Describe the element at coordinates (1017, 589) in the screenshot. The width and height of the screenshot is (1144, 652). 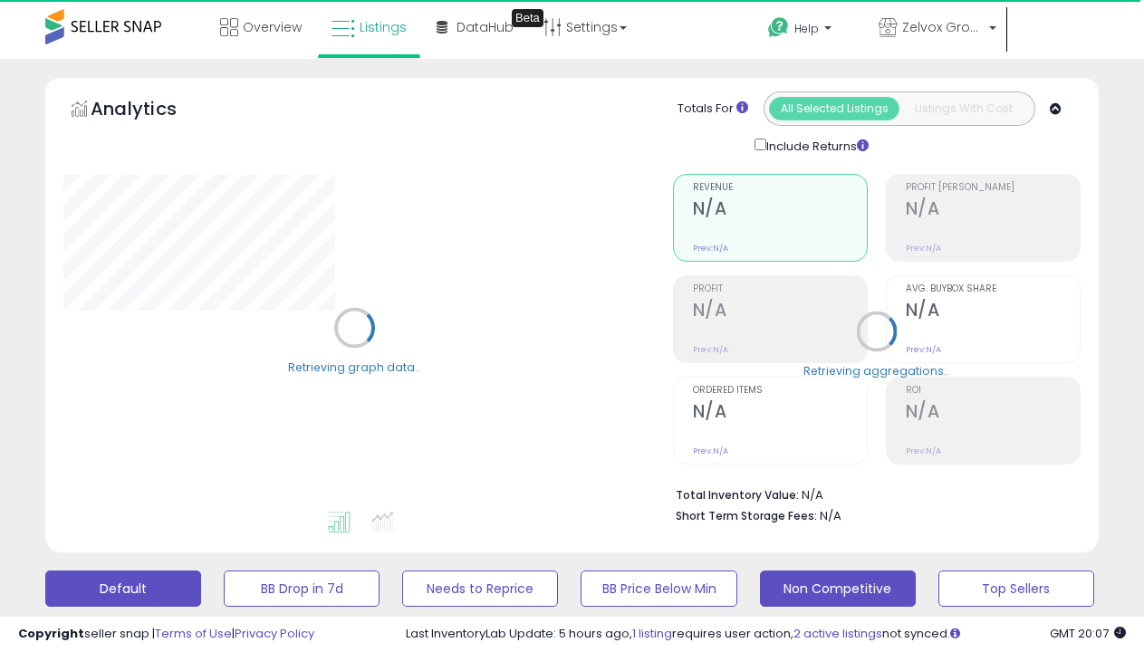
I see `button: Top Sellers` at that location.